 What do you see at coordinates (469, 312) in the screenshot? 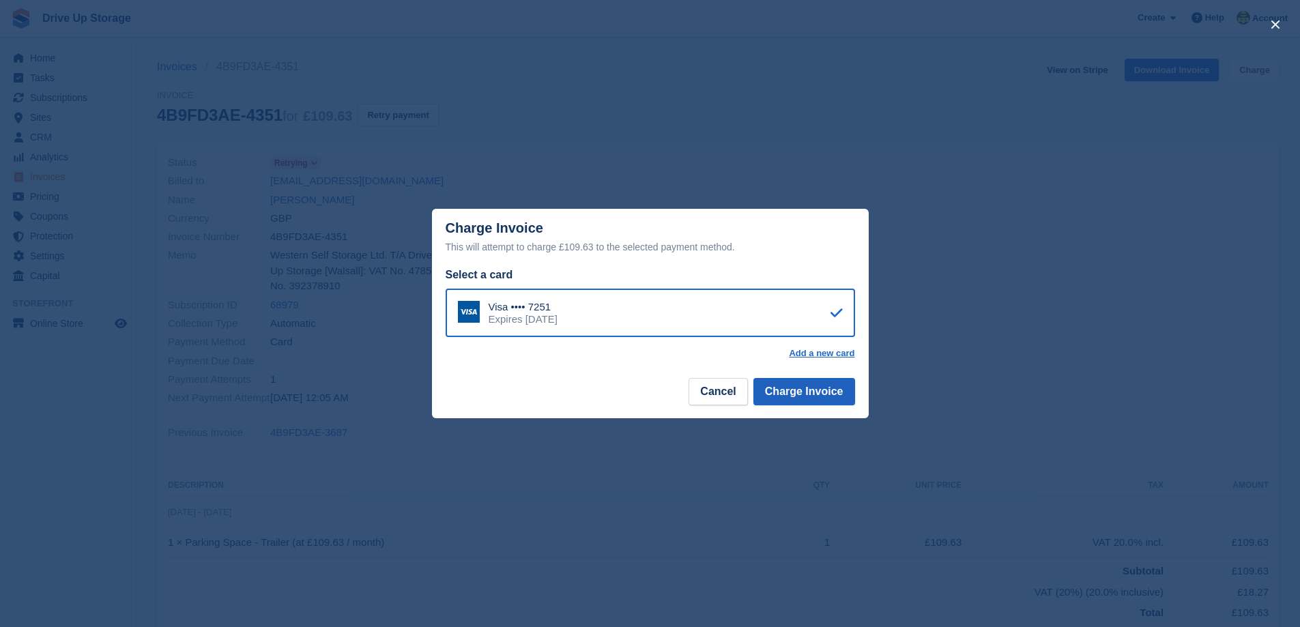
I see `img: Visa Logo` at bounding box center [469, 312].